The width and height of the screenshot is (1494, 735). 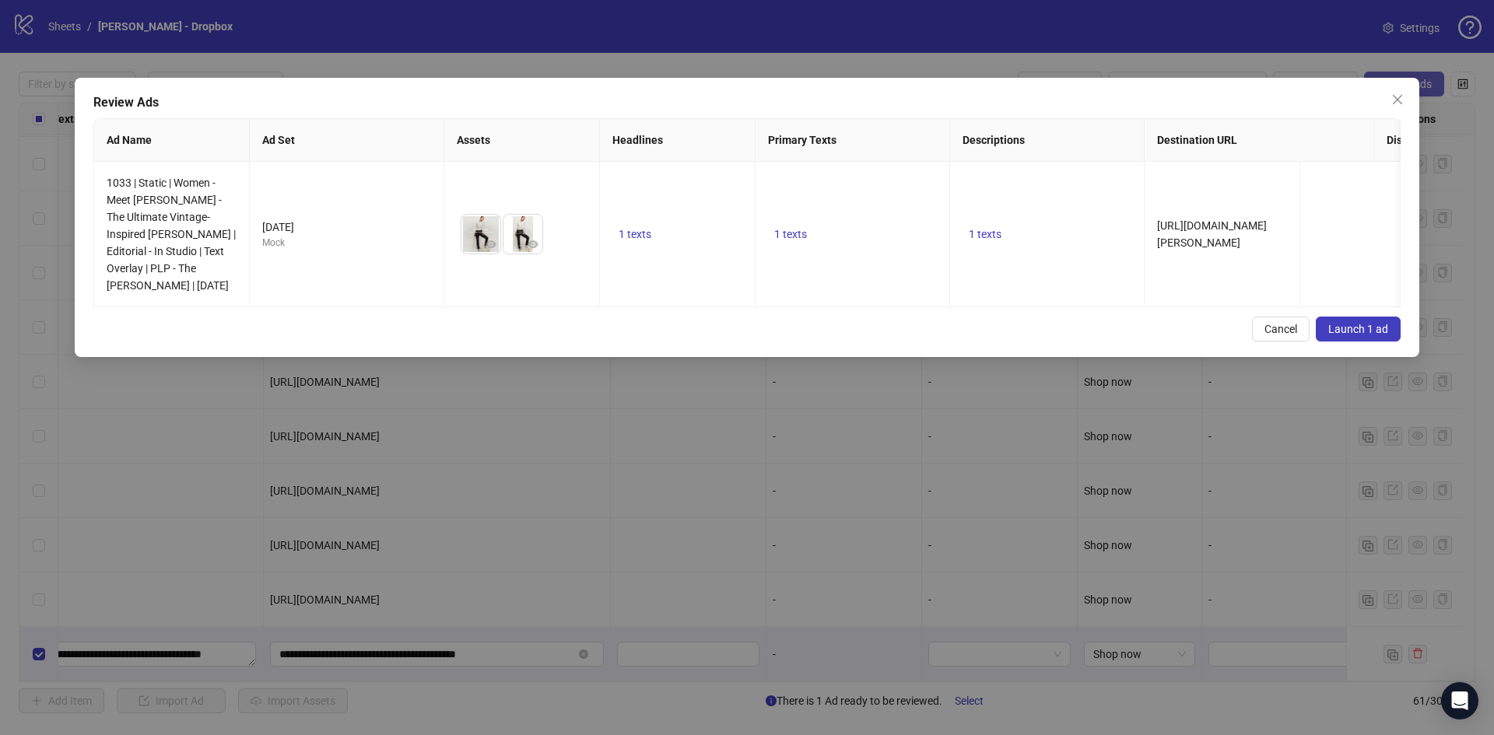 What do you see at coordinates (678, 140) in the screenshot?
I see `th: Headlines` at bounding box center [678, 140].